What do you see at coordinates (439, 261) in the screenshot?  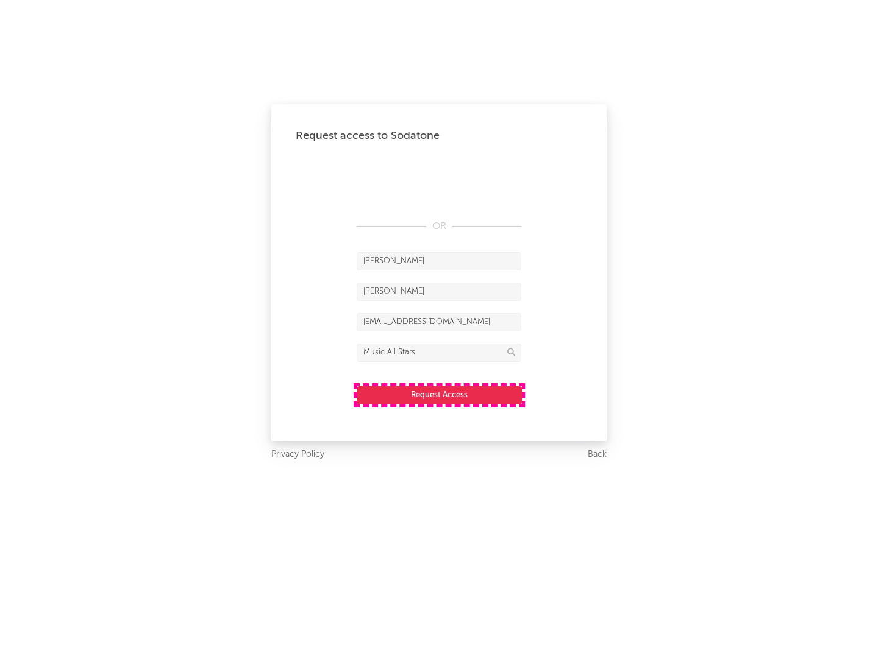 I see `input: First Name` at bounding box center [439, 261].